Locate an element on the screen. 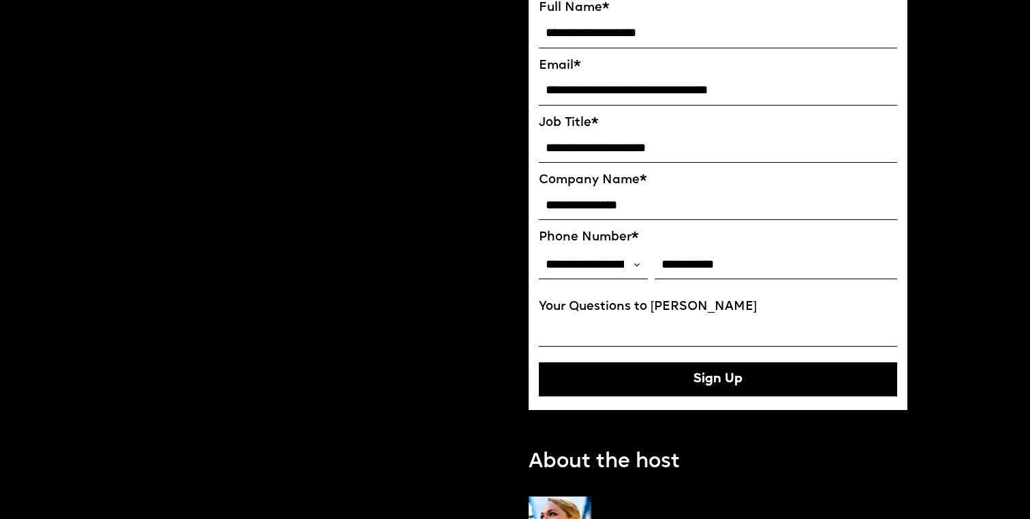 This screenshot has height=519, width=1030. label: Email is located at coordinates (718, 66).